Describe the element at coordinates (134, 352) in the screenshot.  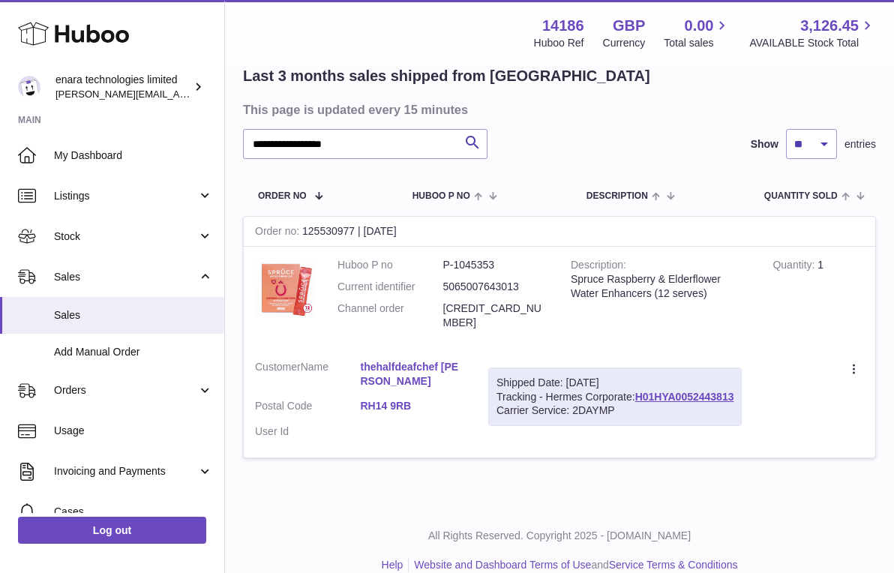
I see `span: Add Manual Order` at that location.